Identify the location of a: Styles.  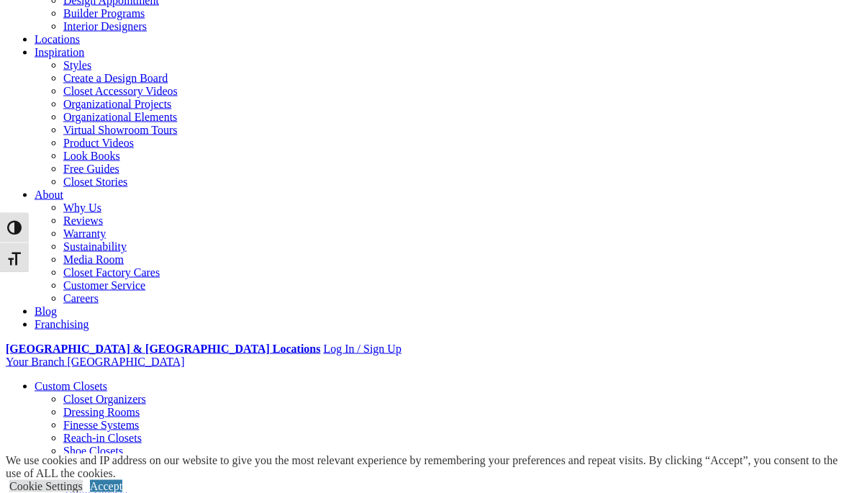
(77, 65).